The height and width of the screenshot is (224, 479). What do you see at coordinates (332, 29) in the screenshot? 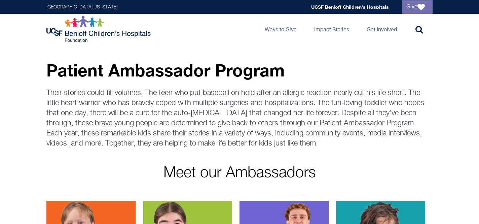
I see `a: Impact Stories` at bounding box center [332, 29].